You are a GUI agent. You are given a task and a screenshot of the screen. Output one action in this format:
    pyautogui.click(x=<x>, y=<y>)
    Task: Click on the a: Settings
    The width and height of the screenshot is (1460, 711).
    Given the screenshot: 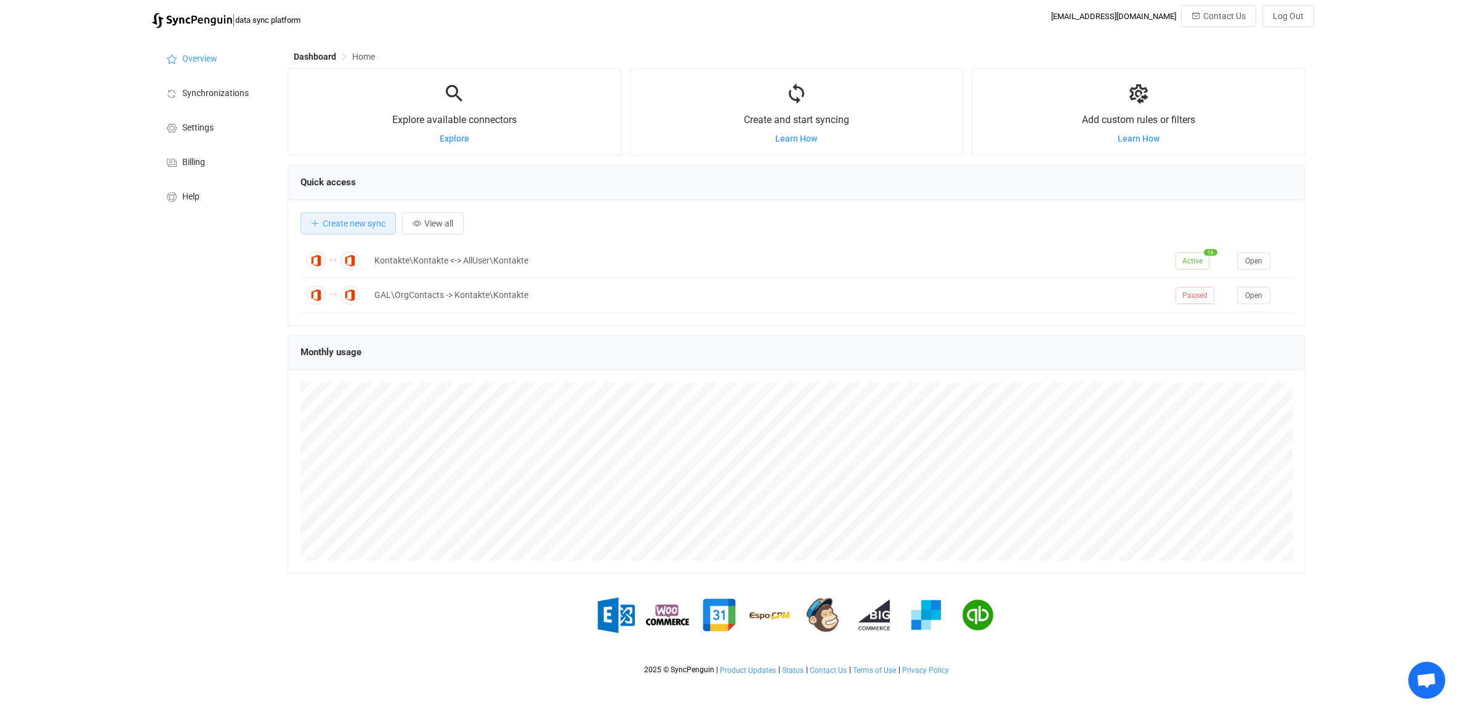 What is the action you would take?
    pyautogui.click(x=214, y=127)
    